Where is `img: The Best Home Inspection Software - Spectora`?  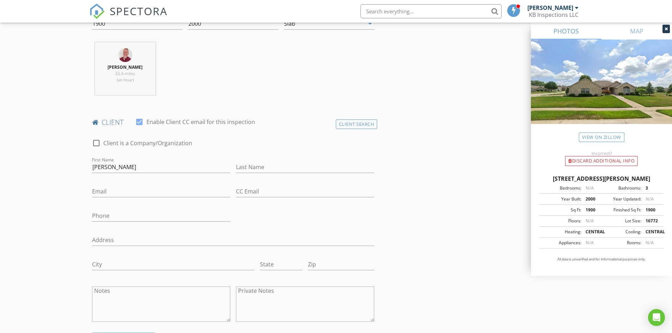 img: The Best Home Inspection Software - Spectora is located at coordinates (97, 11).